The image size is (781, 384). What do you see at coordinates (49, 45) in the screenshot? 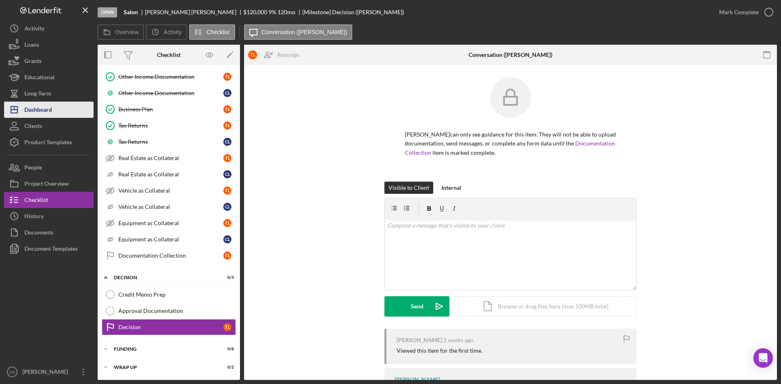
I see `a: Loans` at bounding box center [49, 45].